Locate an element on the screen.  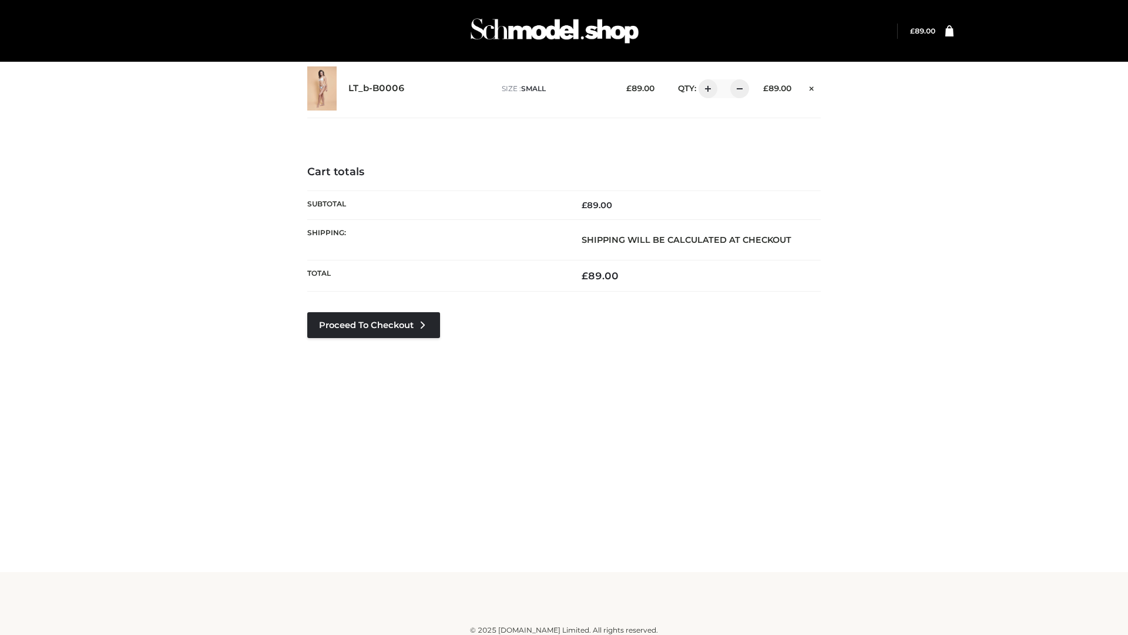
a: Remove this item is located at coordinates (812, 87).